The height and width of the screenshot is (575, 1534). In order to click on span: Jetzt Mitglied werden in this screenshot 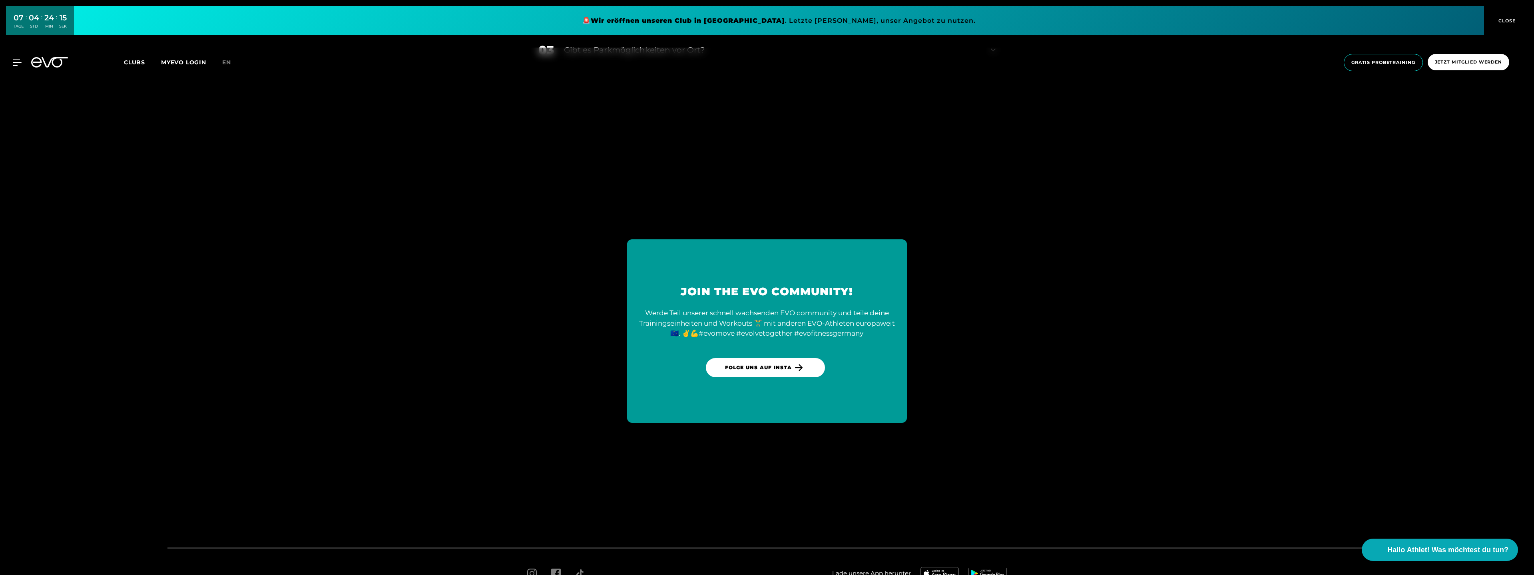, I will do `click(1469, 62)`.